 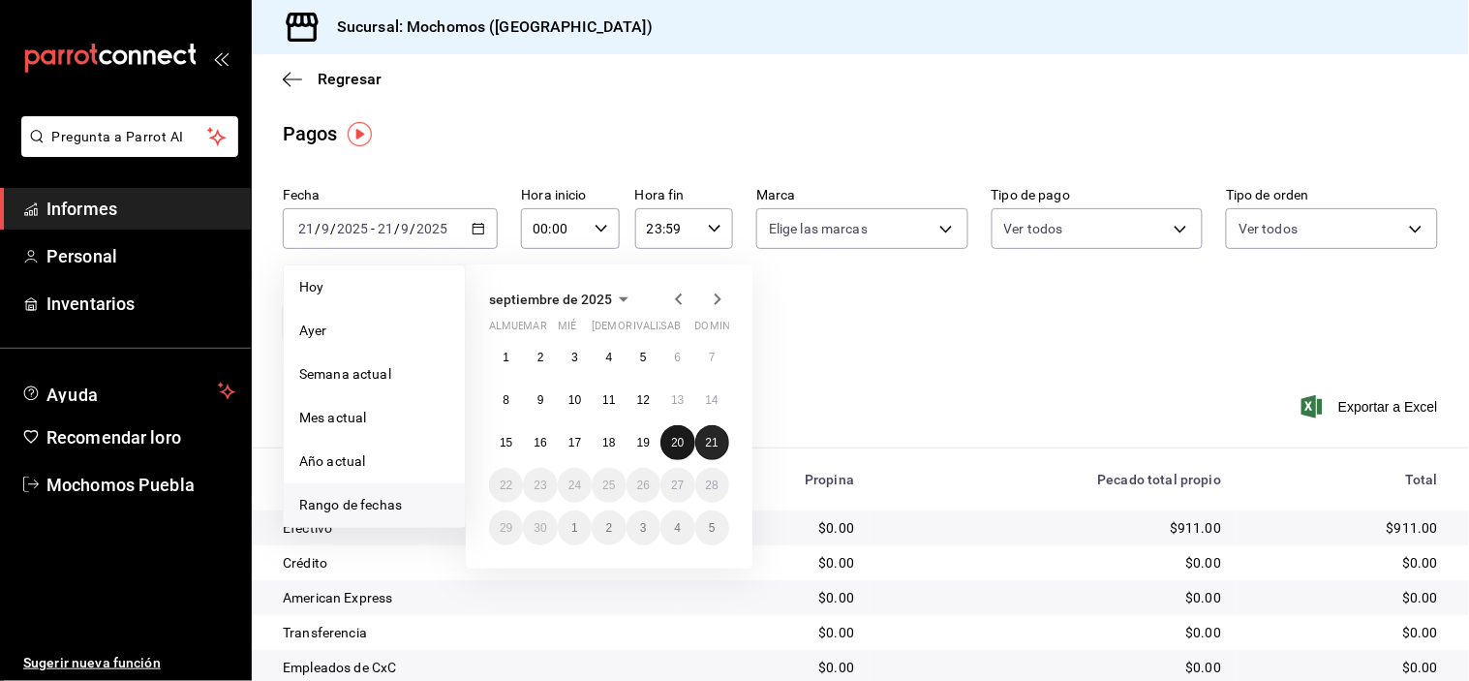 I want to click on button: 2 de octubre de 2025, so click(x=608, y=528).